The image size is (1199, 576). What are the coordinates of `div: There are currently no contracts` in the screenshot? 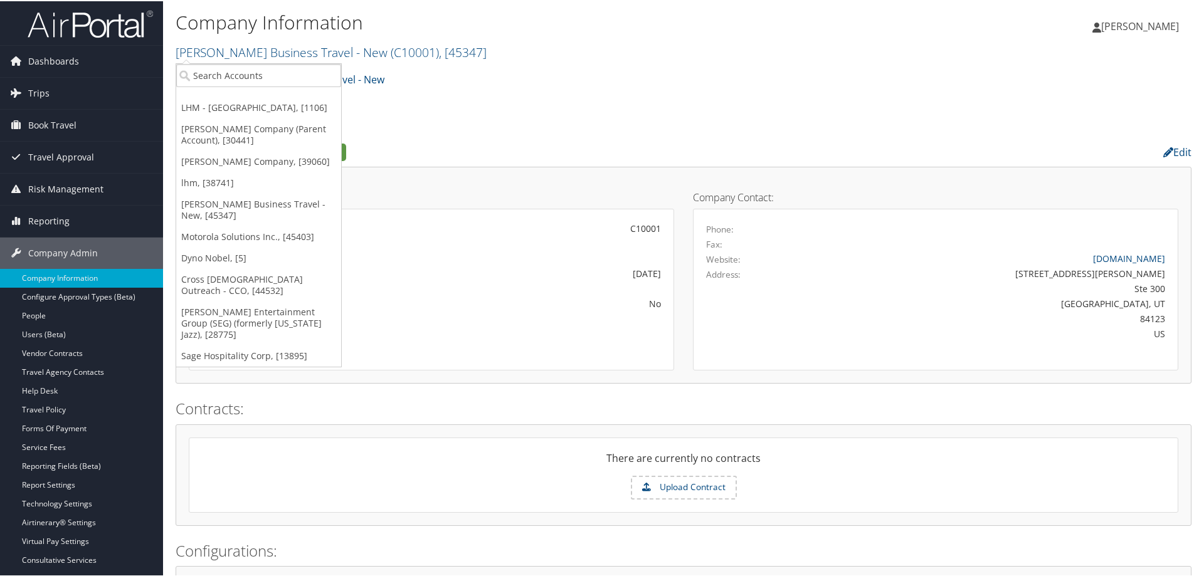 It's located at (683, 462).